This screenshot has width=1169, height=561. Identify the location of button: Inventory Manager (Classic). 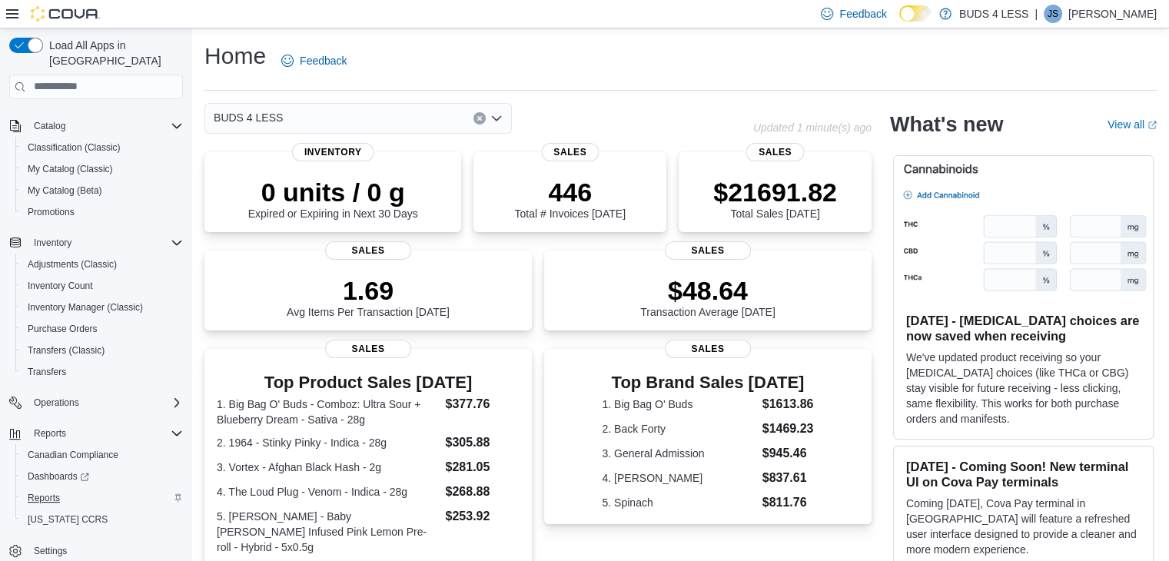
(102, 307).